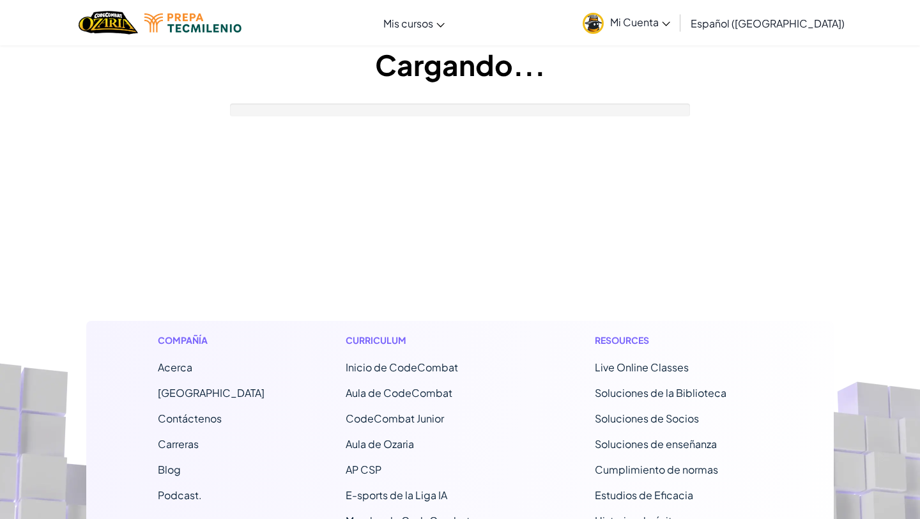 The height and width of the screenshot is (519, 920). What do you see at coordinates (108, 22) in the screenshot?
I see `img: Home` at bounding box center [108, 22].